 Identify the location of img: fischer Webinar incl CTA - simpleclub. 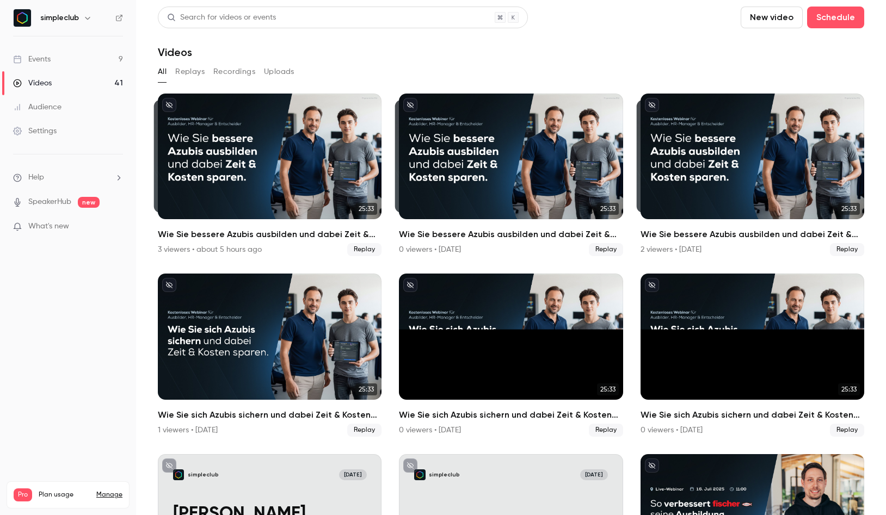
(179, 475).